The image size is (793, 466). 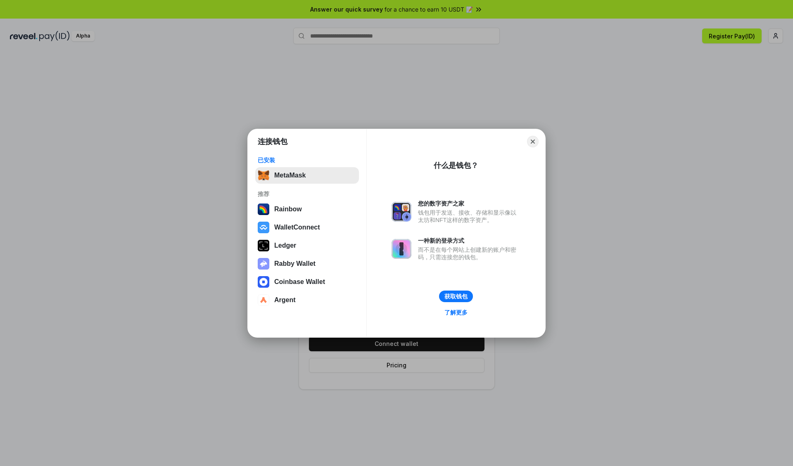 What do you see at coordinates (307, 264) in the screenshot?
I see `button: Rabby Wallet` at bounding box center [307, 264].